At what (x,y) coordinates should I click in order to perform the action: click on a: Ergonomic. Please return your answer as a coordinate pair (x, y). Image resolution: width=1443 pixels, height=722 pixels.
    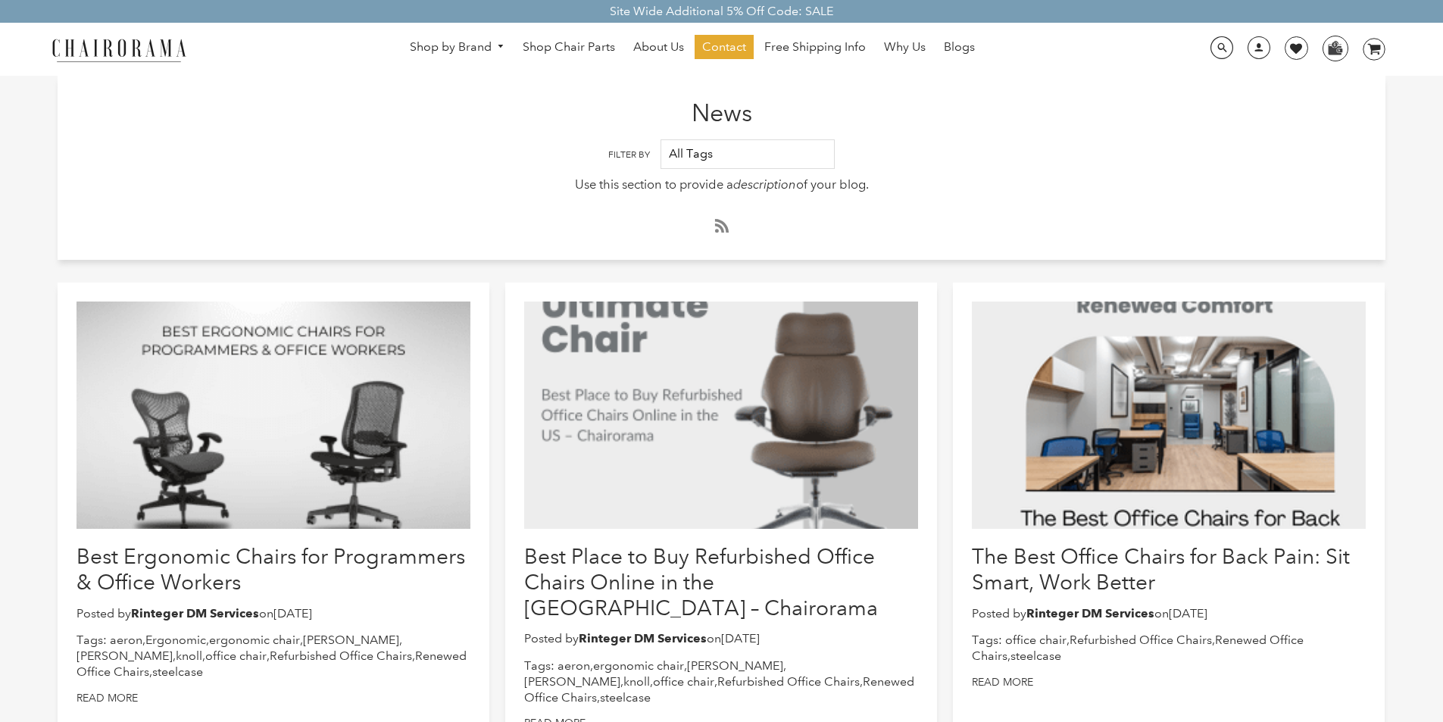
    Looking at the image, I should click on (176, 639).